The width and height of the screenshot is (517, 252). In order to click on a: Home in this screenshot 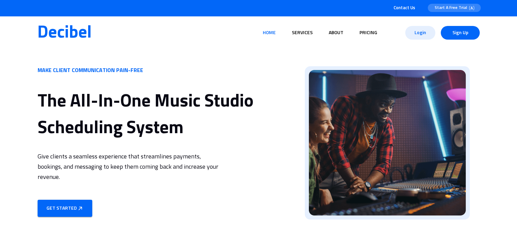, I will do `click(269, 33)`.